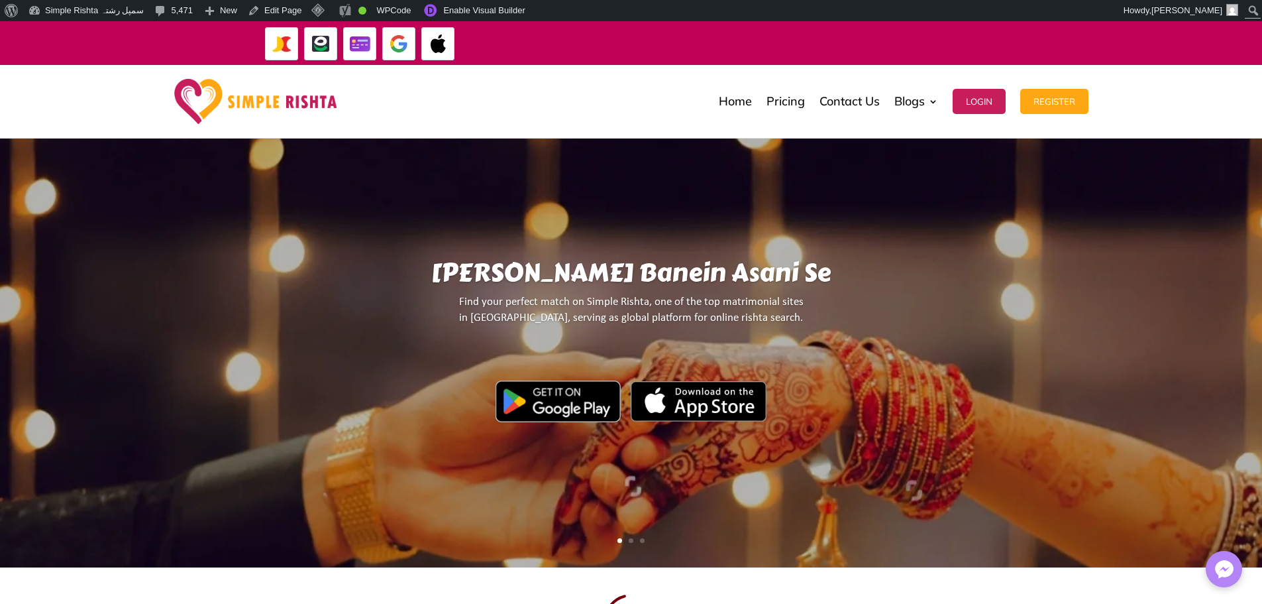 Image resolution: width=1262 pixels, height=604 pixels. Describe the element at coordinates (979, 101) in the screenshot. I see `a: Login` at that location.